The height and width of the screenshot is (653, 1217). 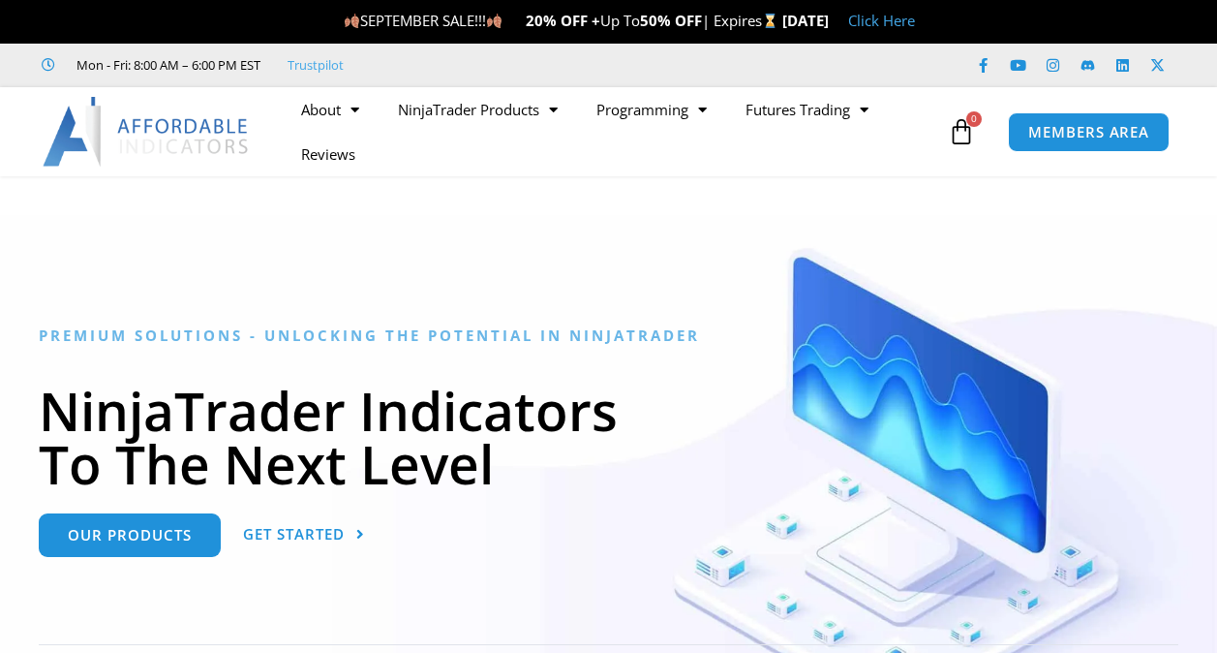 I want to click on h6: Premium Solutions - Unlocking the Potential in NinjaTrader, so click(x=608, y=335).